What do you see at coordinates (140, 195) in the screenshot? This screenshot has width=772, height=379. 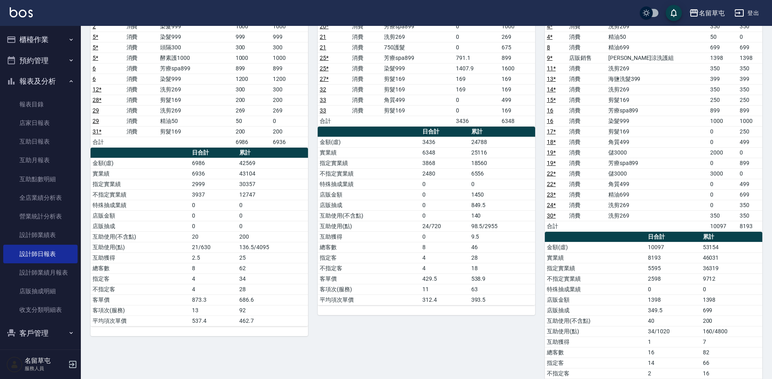 I see `td: 不指定實業績` at bounding box center [140, 195].